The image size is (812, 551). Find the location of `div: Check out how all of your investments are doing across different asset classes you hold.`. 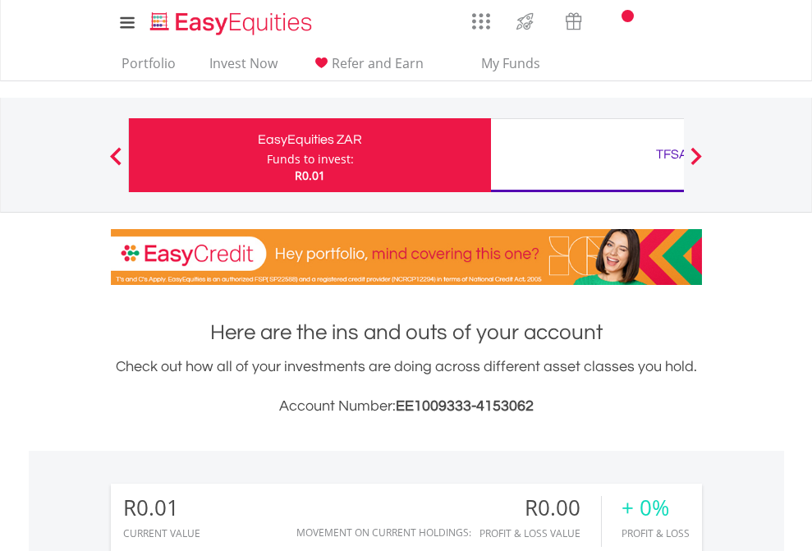

div: Check out how all of your investments are doing across different asset classes you hold. is located at coordinates (407, 387).